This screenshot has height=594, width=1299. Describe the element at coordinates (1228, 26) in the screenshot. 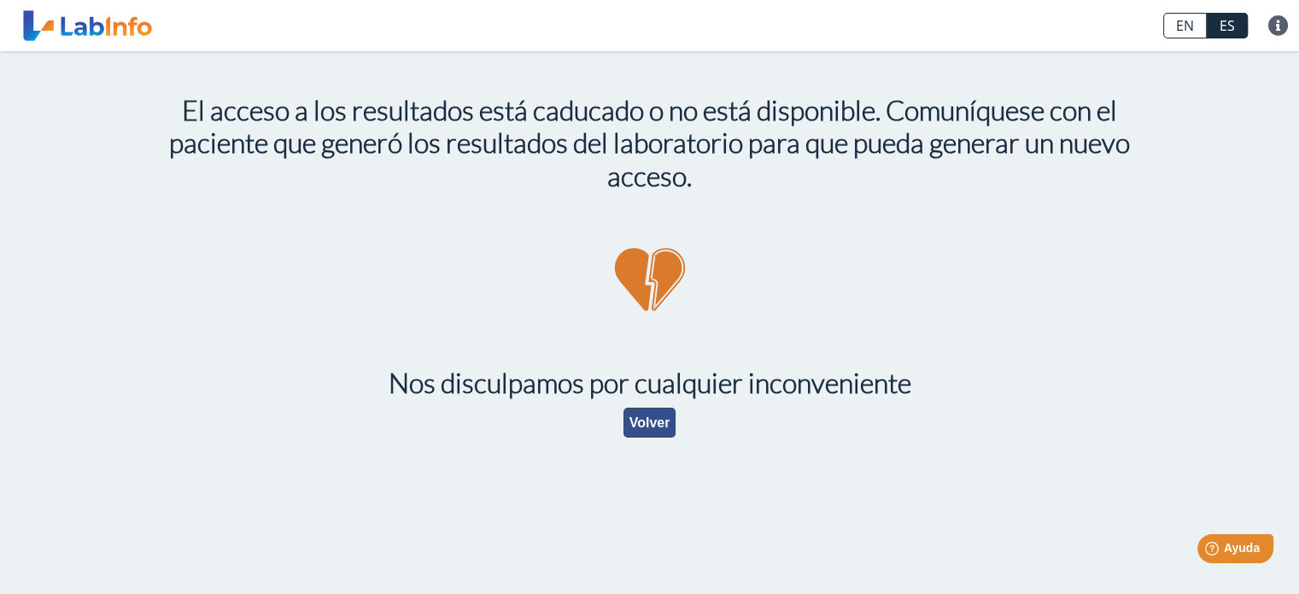

I see `a: ES` at that location.